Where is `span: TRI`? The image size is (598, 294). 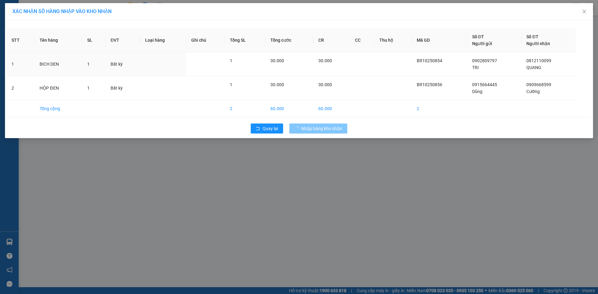 span: TRI is located at coordinates (475, 68).